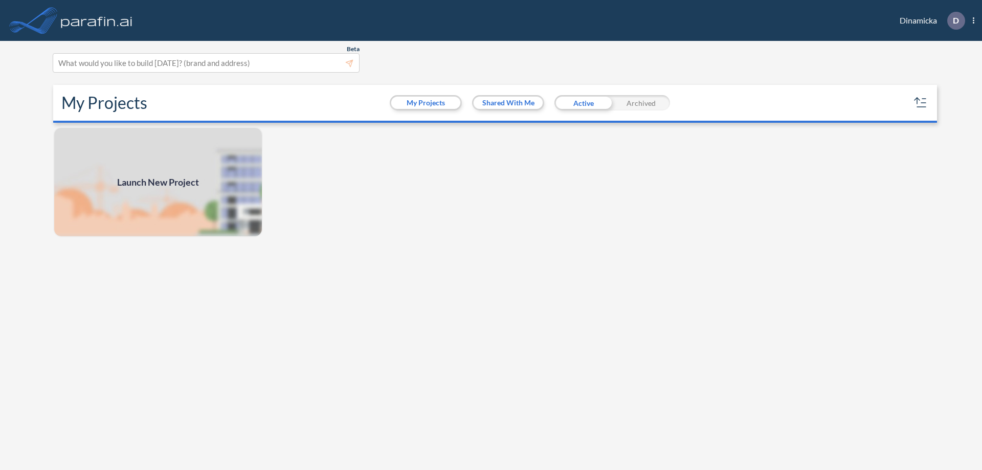  I want to click on div: Archived, so click(641, 103).